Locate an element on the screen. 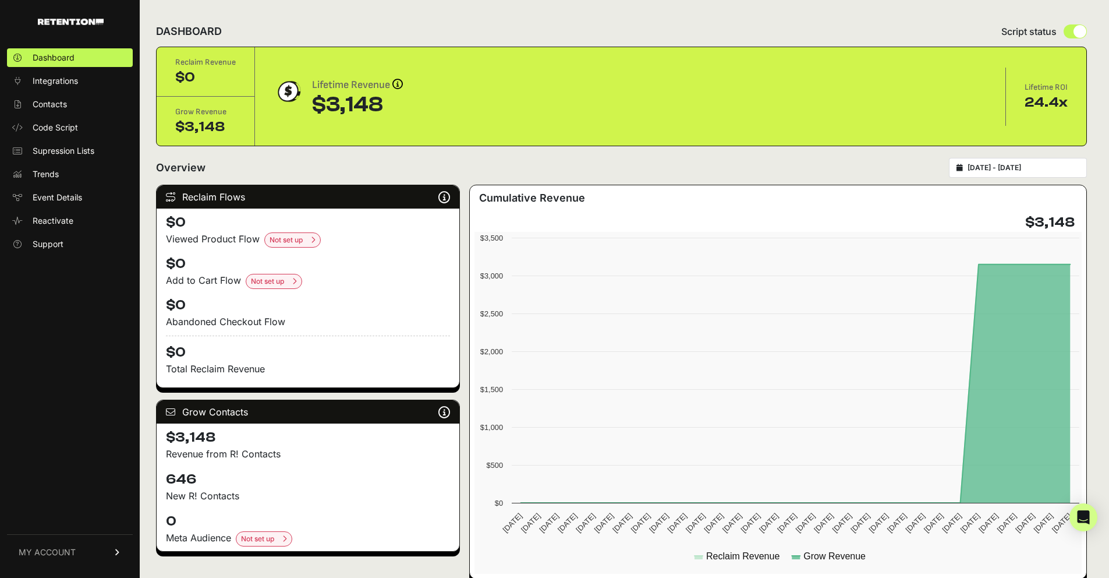  a: Integrations is located at coordinates (70, 81).